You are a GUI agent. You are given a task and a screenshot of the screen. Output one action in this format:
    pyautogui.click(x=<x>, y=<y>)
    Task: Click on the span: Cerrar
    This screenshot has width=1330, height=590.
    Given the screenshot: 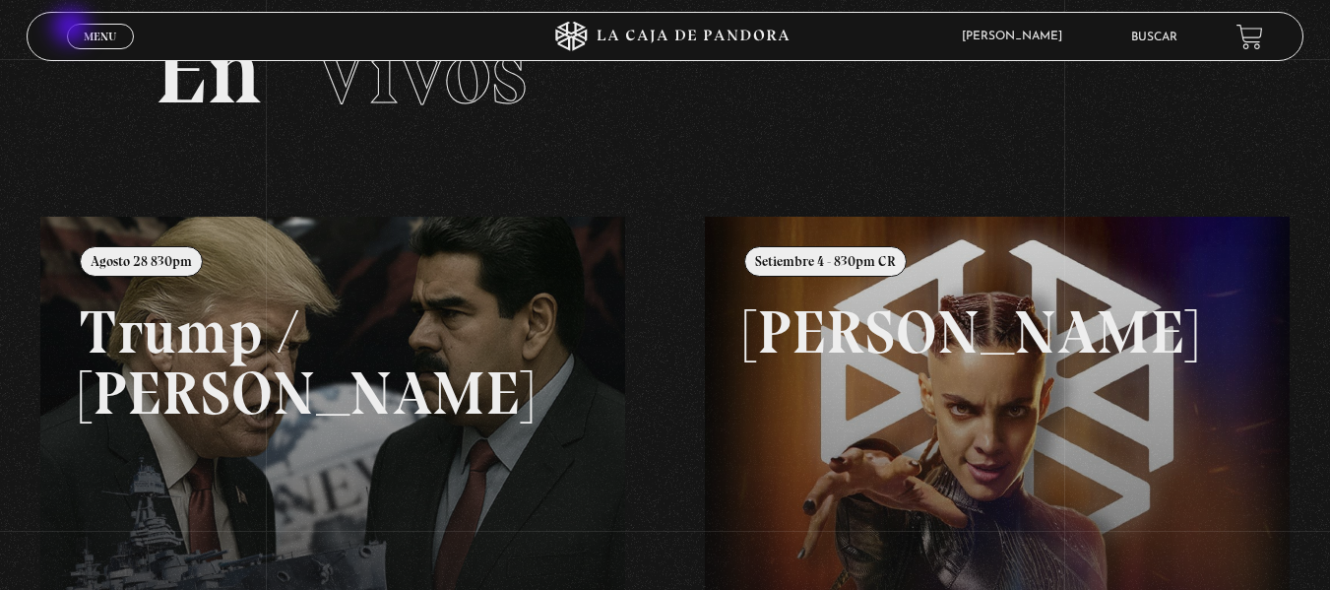 What is the action you would take?
    pyautogui.click(x=99, y=54)
    